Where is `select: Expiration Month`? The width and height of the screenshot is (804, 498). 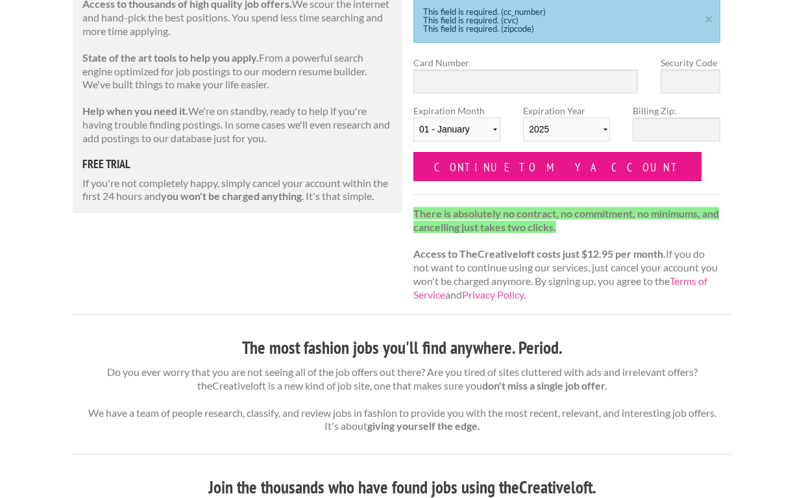
select: Expiration Month is located at coordinates (457, 129).